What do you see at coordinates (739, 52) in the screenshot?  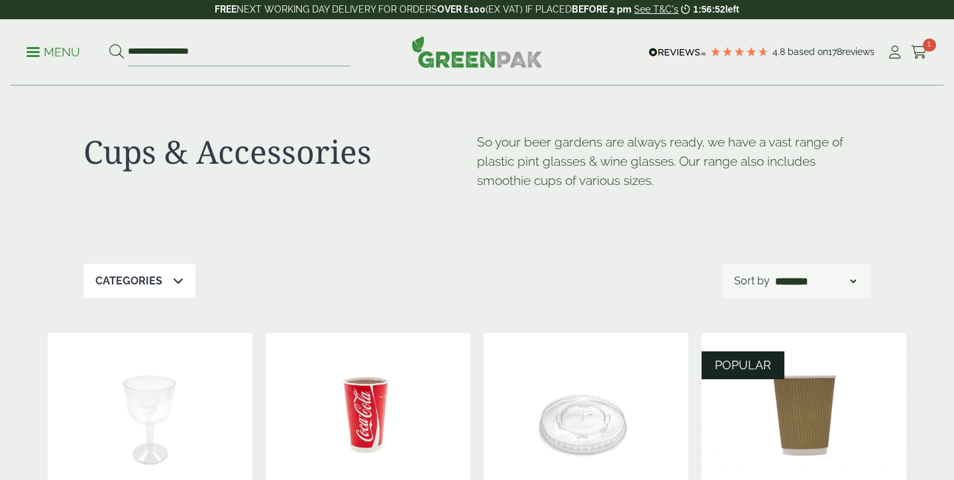 I see `div: 4.78 Stars` at bounding box center [739, 52].